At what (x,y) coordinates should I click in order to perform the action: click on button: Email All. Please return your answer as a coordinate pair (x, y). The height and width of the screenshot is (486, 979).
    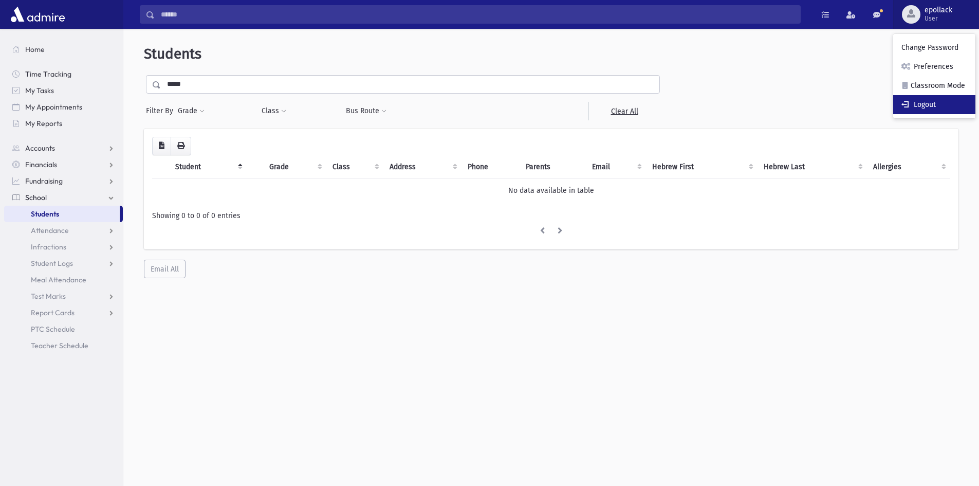
    Looking at the image, I should click on (165, 269).